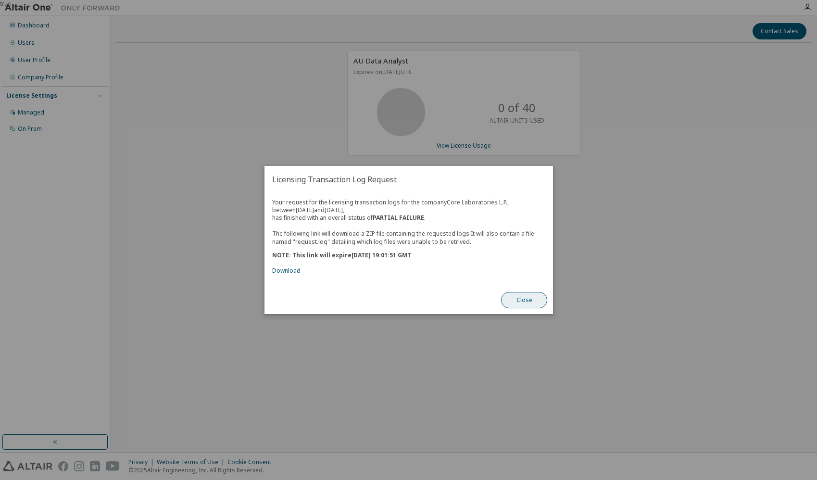  I want to click on p: The following link will download a ZIP file containing the requested logs. It will also contain a..., so click(409, 238).